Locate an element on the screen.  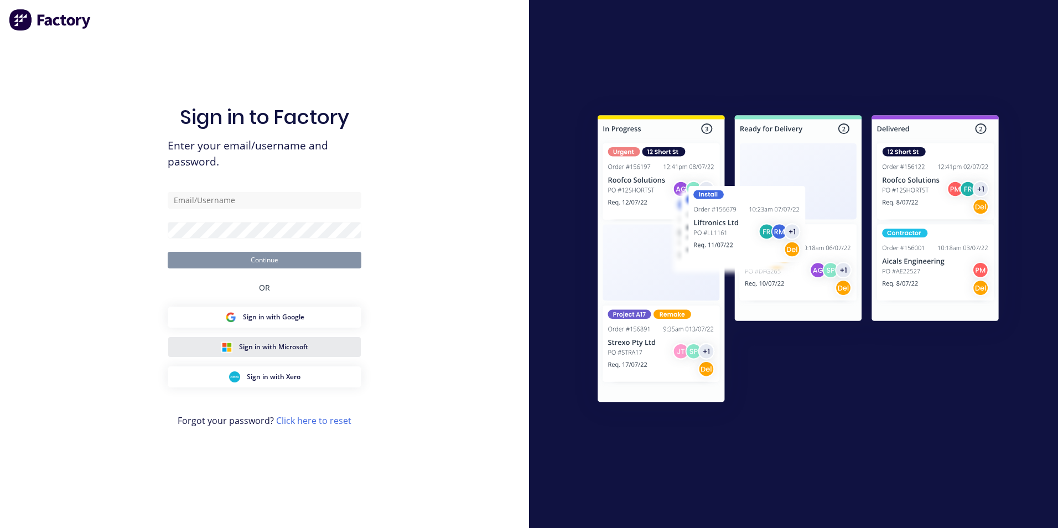
a: Click here to reset is located at coordinates (314, 420).